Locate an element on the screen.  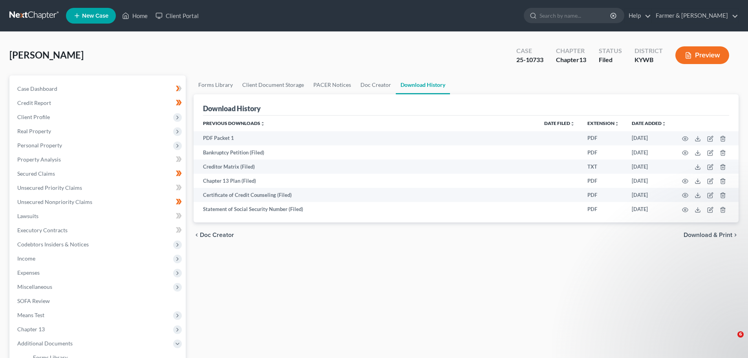
span: Download & Print is located at coordinates (708, 235).